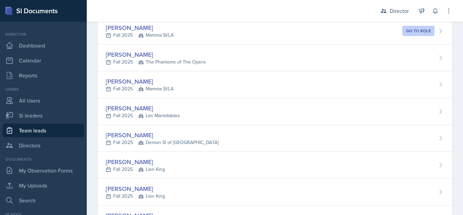 The image size is (463, 215). What do you see at coordinates (172, 62) in the screenshot?
I see `span: The Phantoms of The Opera` at bounding box center [172, 62].